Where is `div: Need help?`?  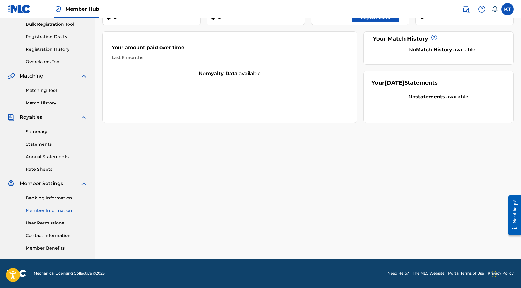
div: Need help? is located at coordinates (11, 21).